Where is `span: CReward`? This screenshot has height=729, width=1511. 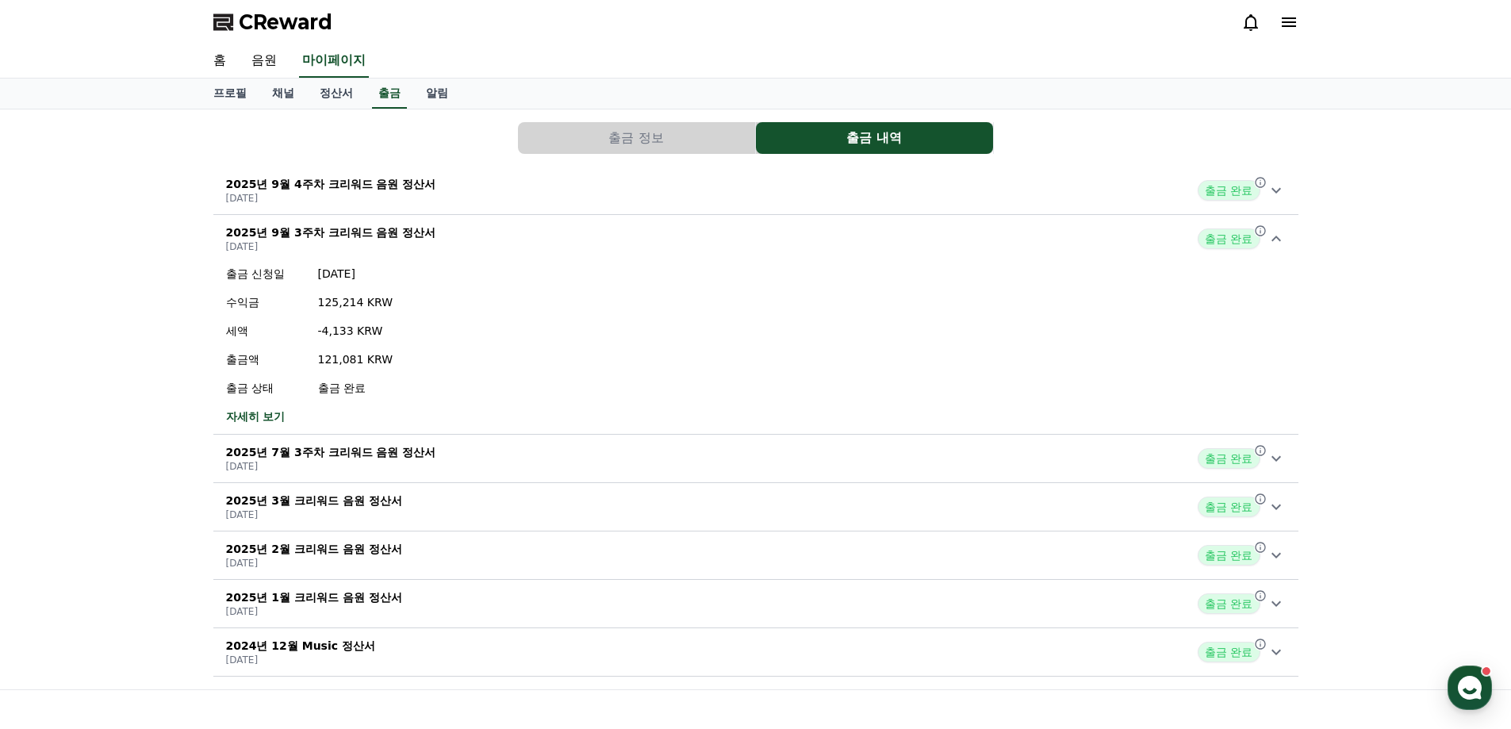 span: CReward is located at coordinates (286, 22).